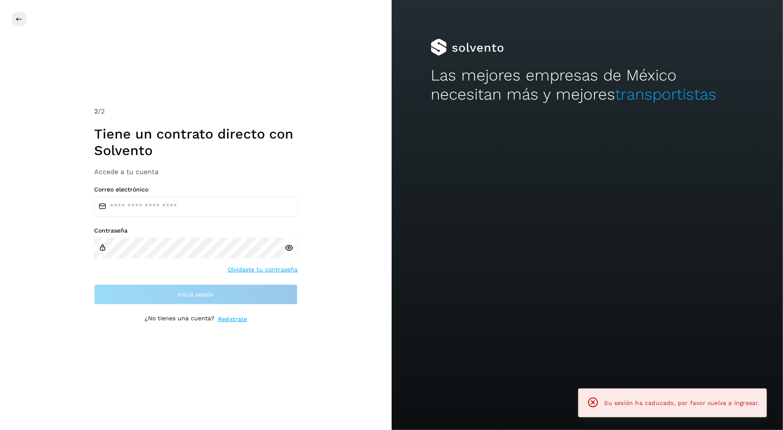  Describe the element at coordinates (262, 270) in the screenshot. I see `a: Olvidaste tu contraseña` at that location.